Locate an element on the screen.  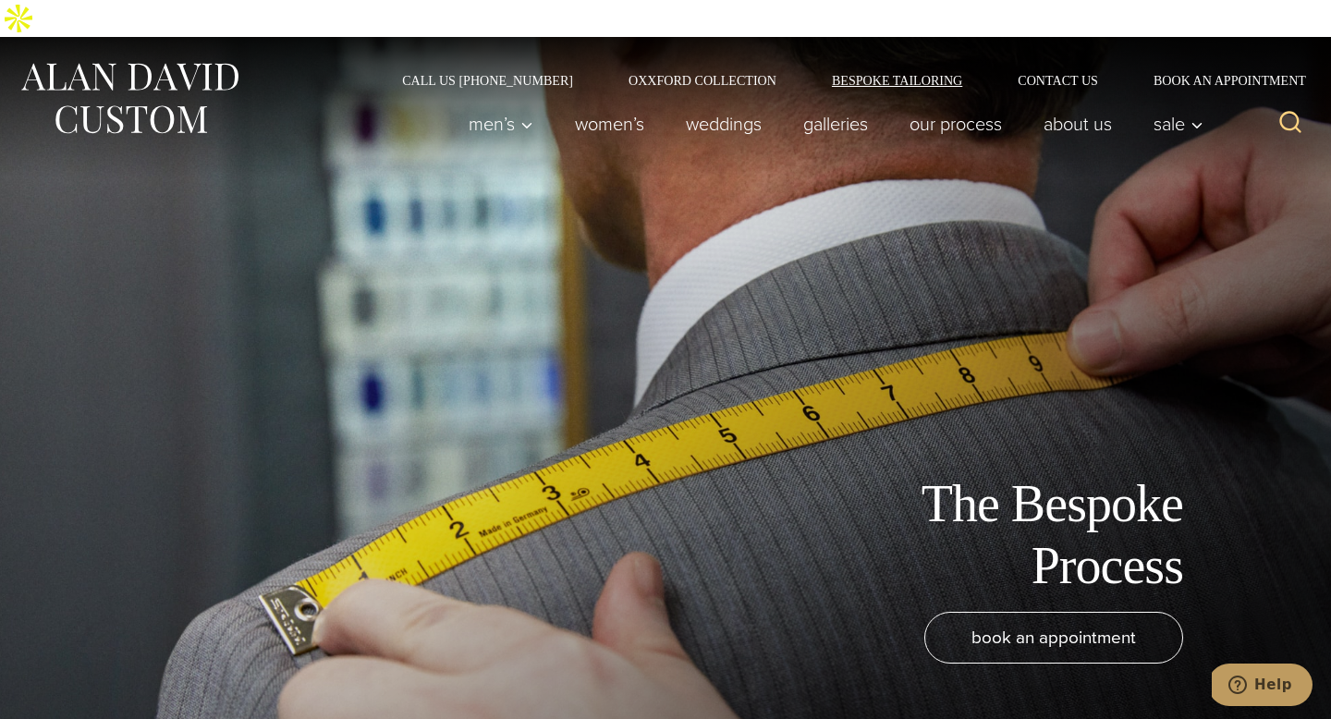
a: Contact Us is located at coordinates (1057, 80).